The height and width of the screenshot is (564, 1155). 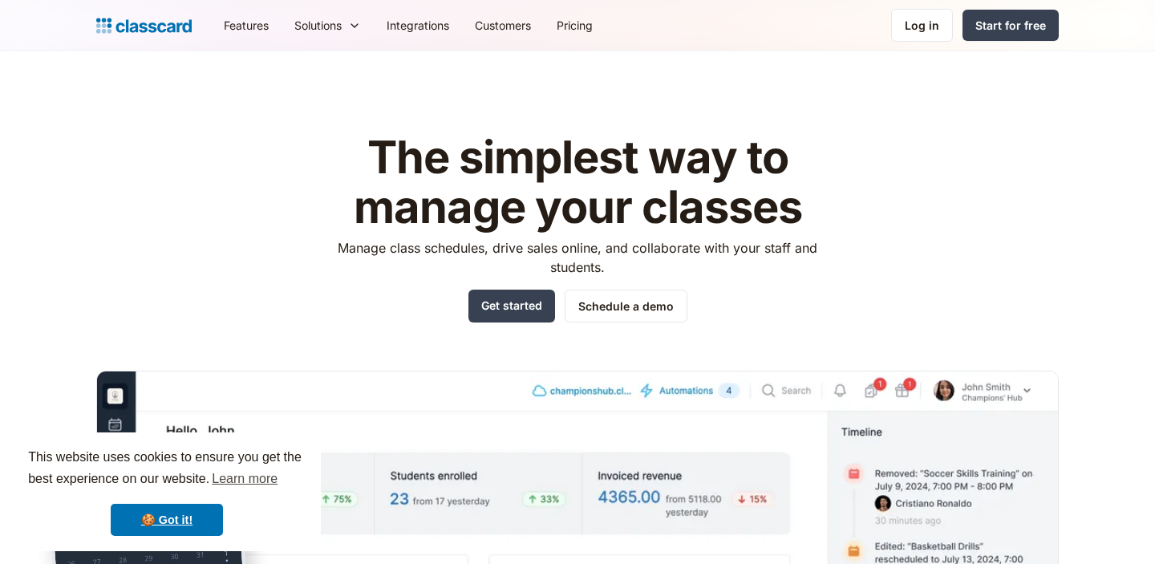 I want to click on a: learn more about cookies, so click(x=245, y=479).